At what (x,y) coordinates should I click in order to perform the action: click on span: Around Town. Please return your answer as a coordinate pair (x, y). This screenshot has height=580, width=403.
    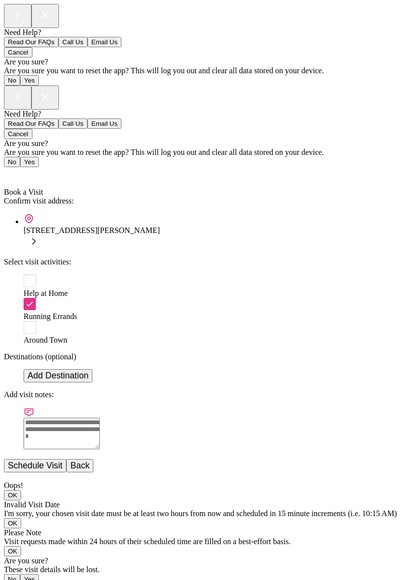
    Looking at the image, I should click on (45, 340).